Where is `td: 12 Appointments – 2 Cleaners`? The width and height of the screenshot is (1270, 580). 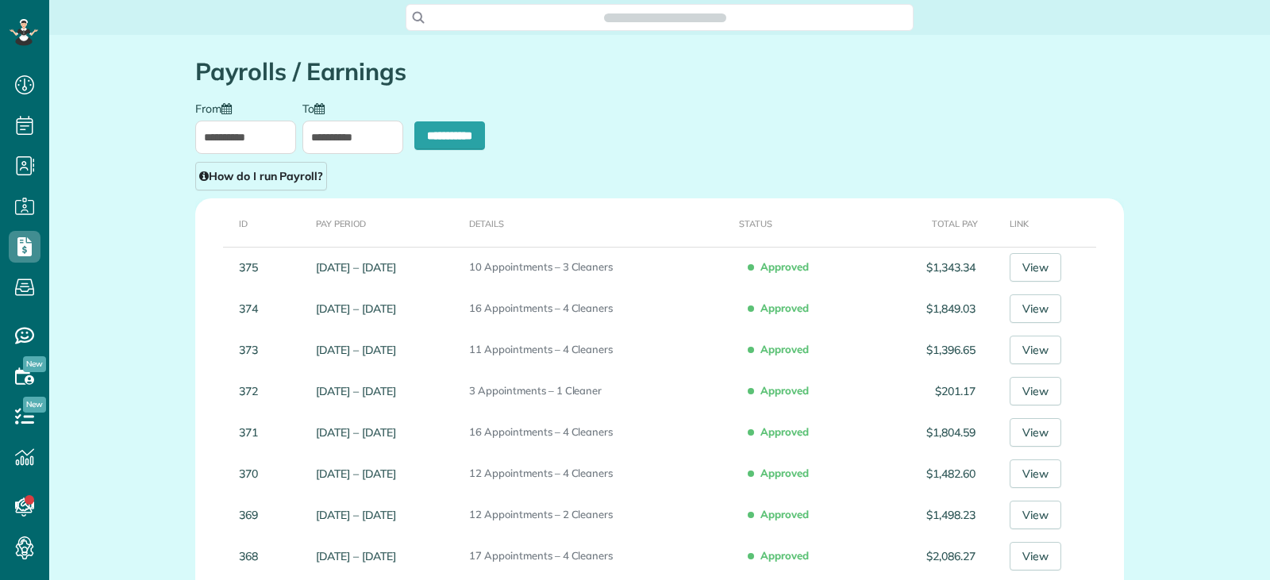
td: 12 Appointments – 2 Cleaners is located at coordinates (598, 515).